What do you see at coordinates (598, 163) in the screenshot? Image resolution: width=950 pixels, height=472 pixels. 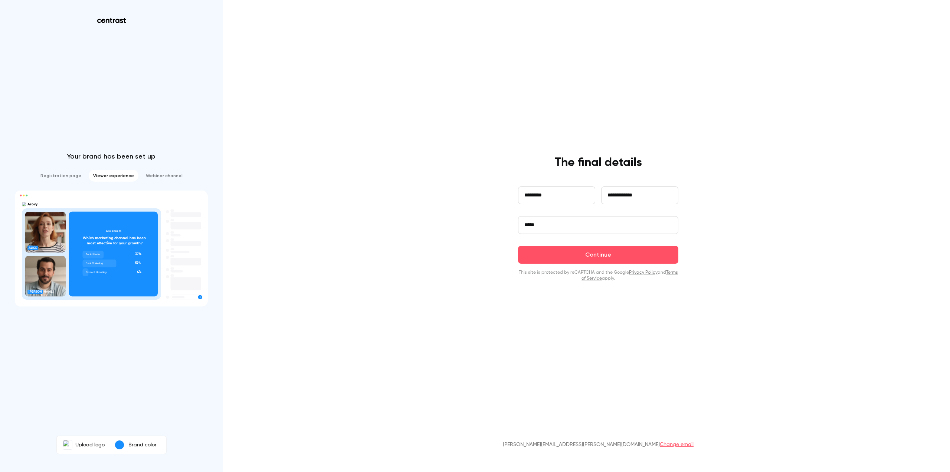 I see `h4: The final details` at bounding box center [598, 163].